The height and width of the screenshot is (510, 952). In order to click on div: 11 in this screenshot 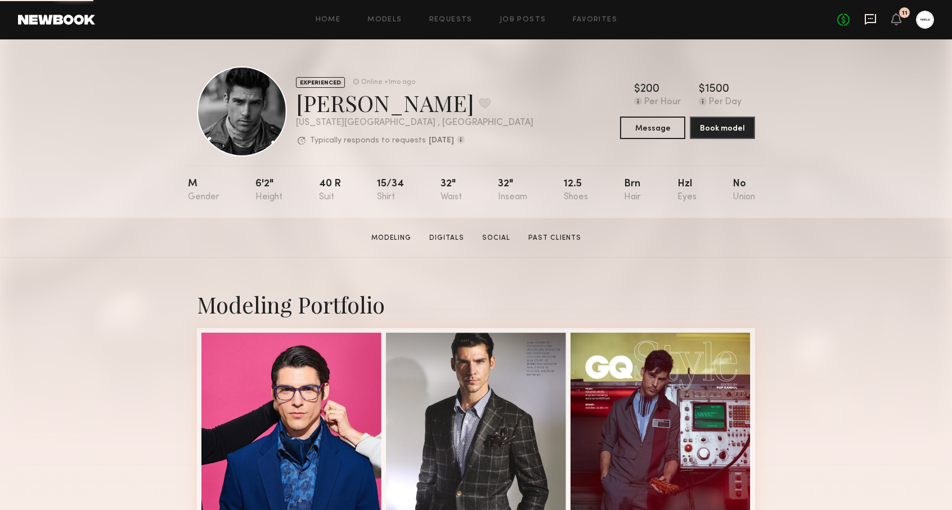, I will do `click(905, 13)`.